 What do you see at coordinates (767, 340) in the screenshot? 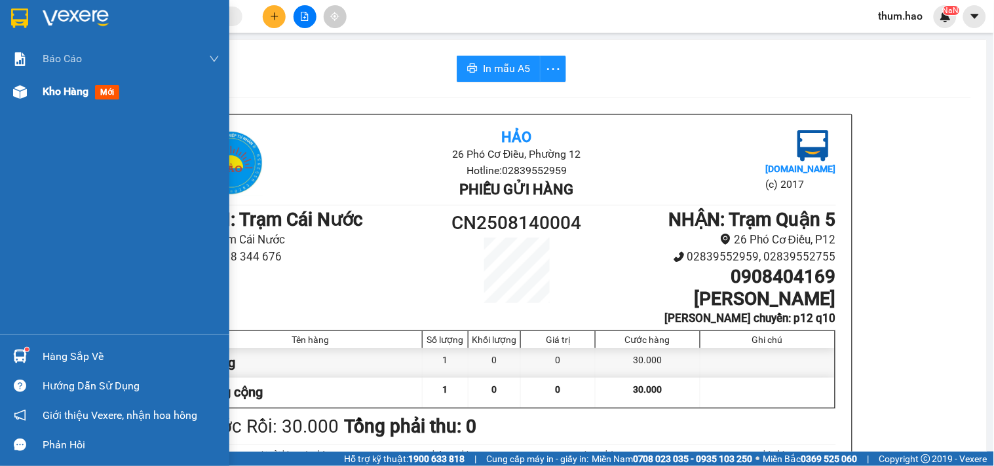
I see `div: Ghi chú` at bounding box center [767, 340].